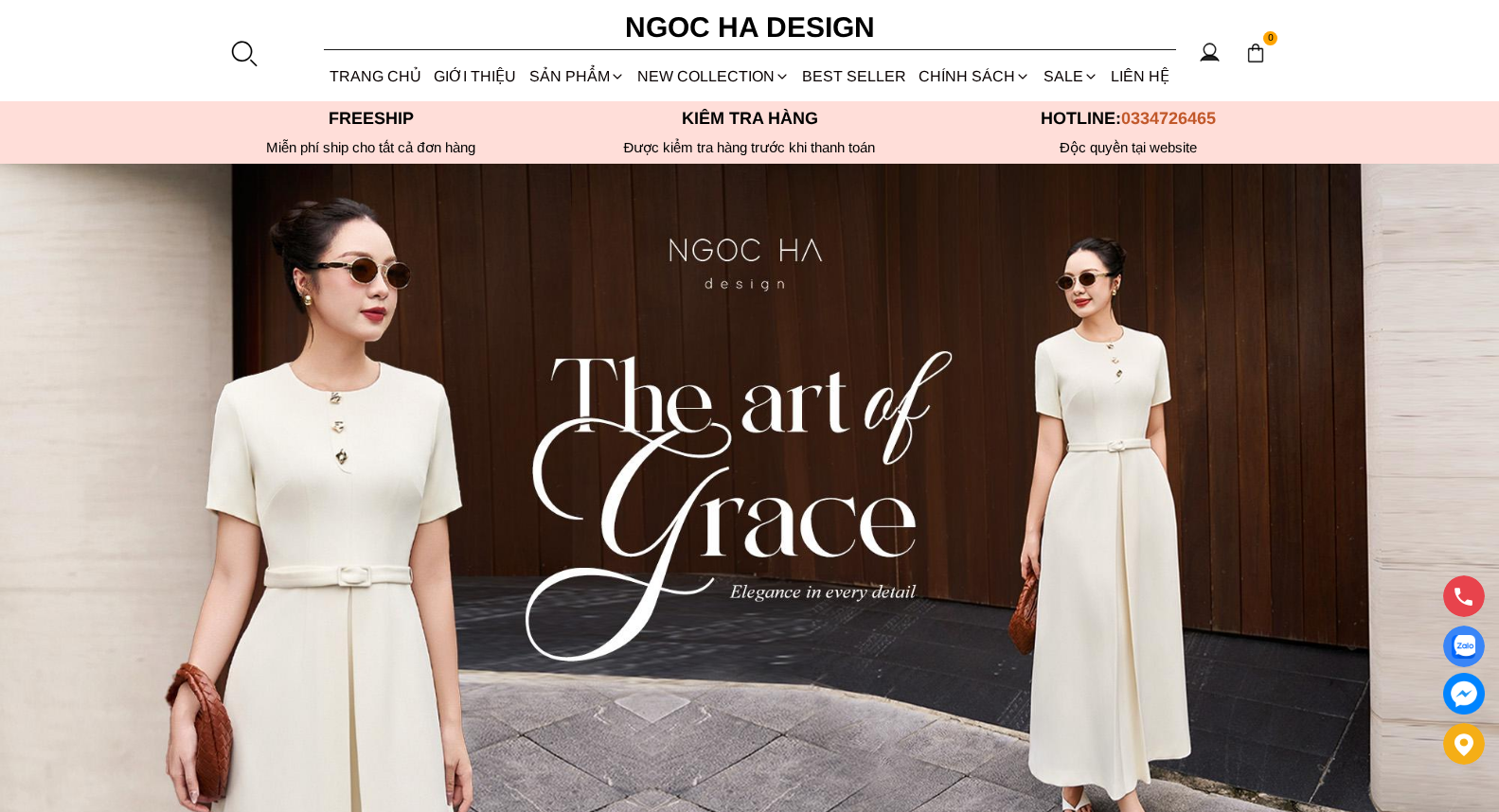  I want to click on a: Ngoc Ha Design, so click(750, 28).